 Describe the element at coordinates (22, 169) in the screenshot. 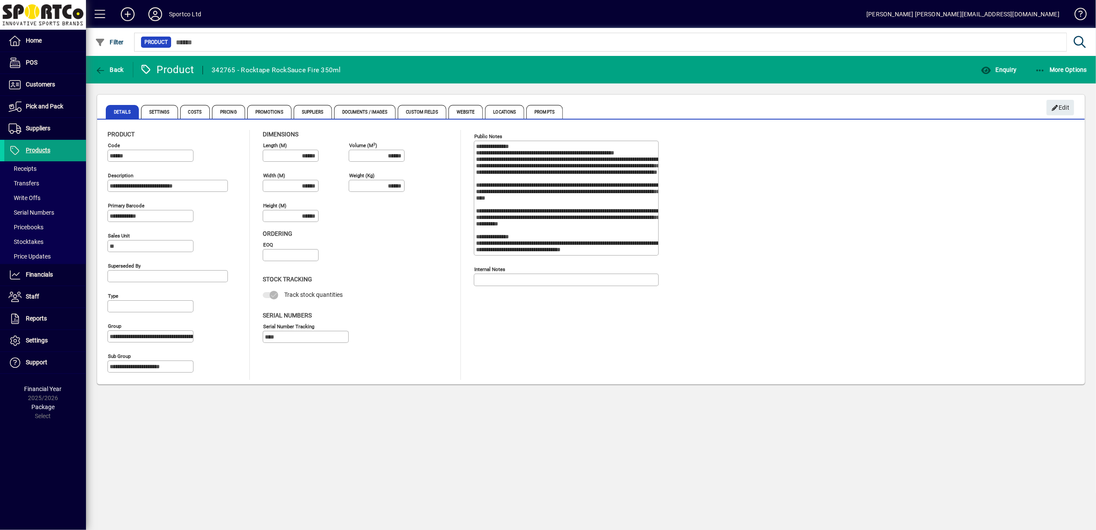

I see `span: Receipts` at that location.